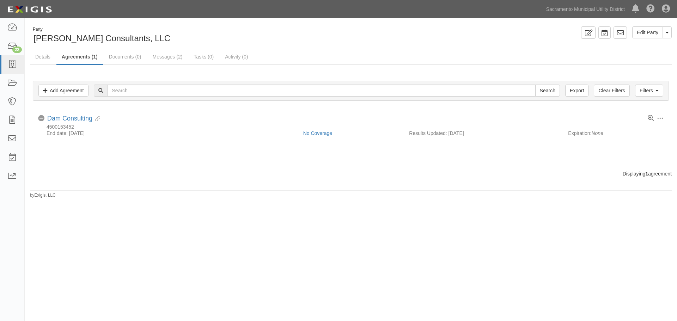 The image size is (677, 321). Describe the element at coordinates (597, 133) in the screenshot. I see `em: None` at that location.